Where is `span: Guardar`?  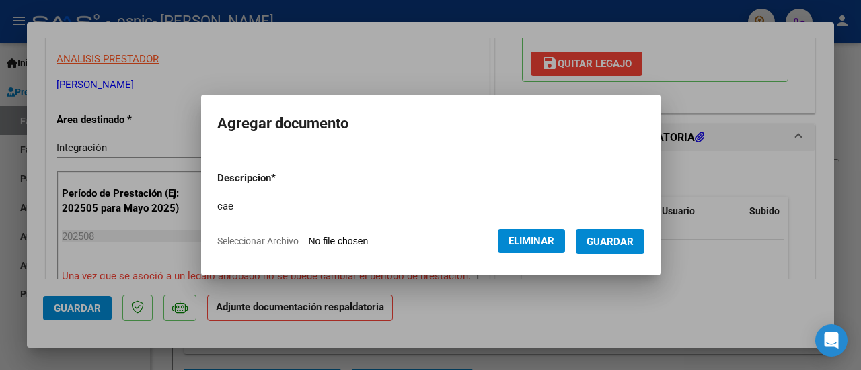
span: Guardar is located at coordinates (610, 242).